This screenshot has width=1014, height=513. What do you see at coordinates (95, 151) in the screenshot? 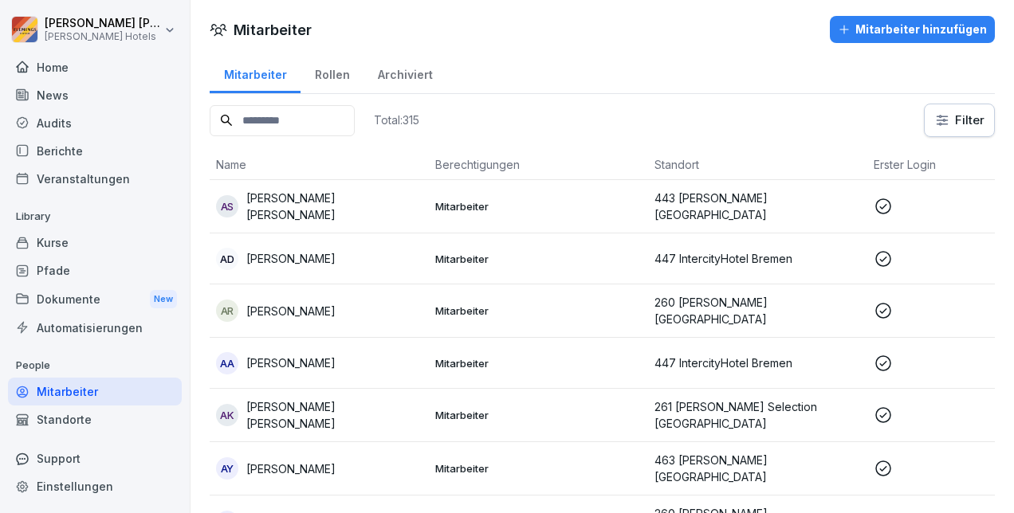
I see `div: Berichte` at bounding box center [95, 151].